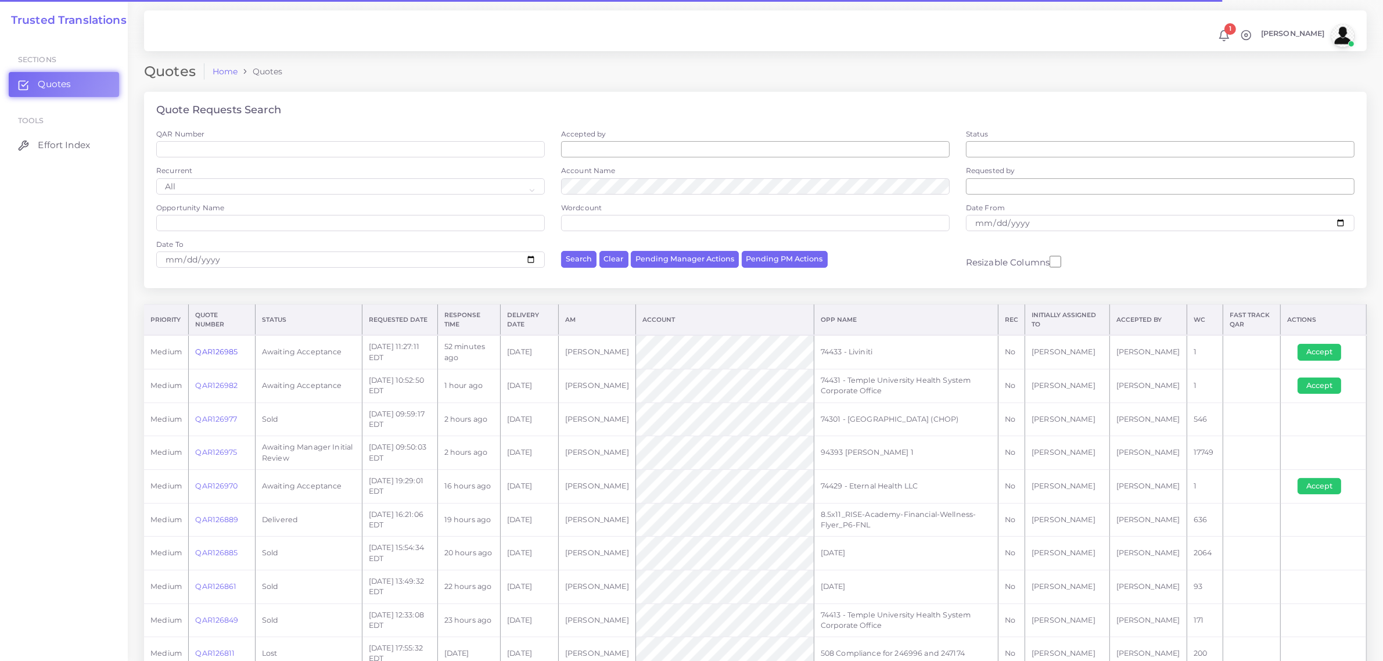 Image resolution: width=1383 pixels, height=661 pixels. I want to click on th: Actions, so click(1324, 320).